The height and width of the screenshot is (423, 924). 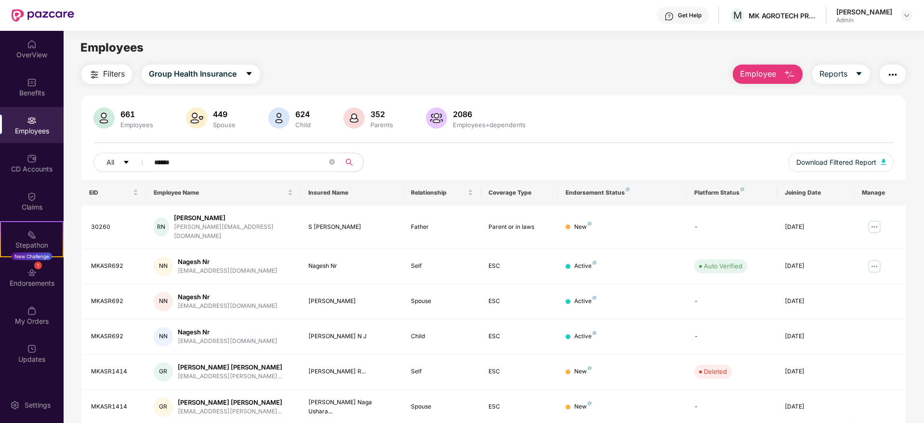 What do you see at coordinates (303, 125) in the screenshot?
I see `div: Child` at bounding box center [303, 125].